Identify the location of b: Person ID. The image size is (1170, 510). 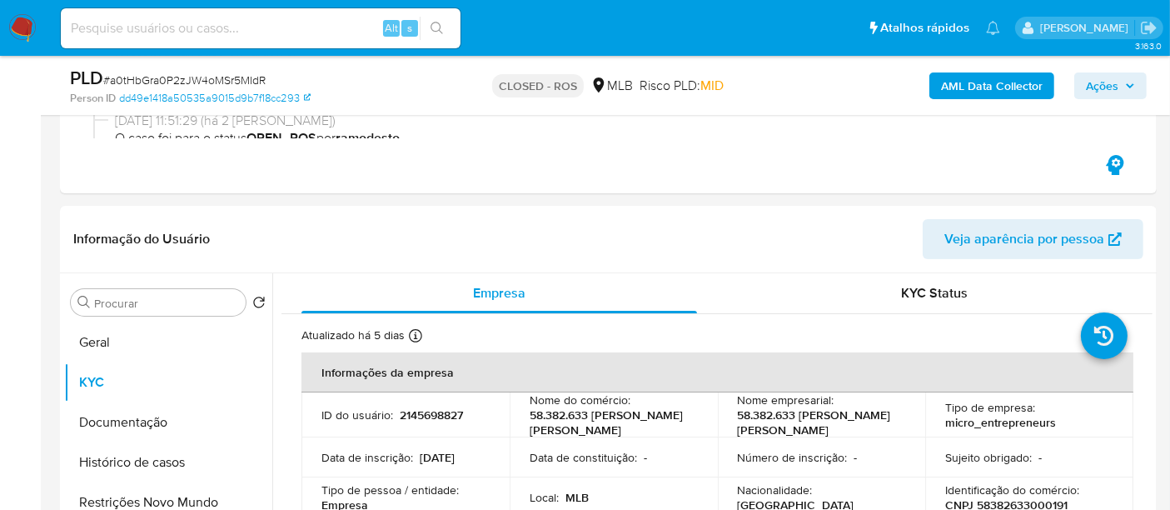
(92, 98).